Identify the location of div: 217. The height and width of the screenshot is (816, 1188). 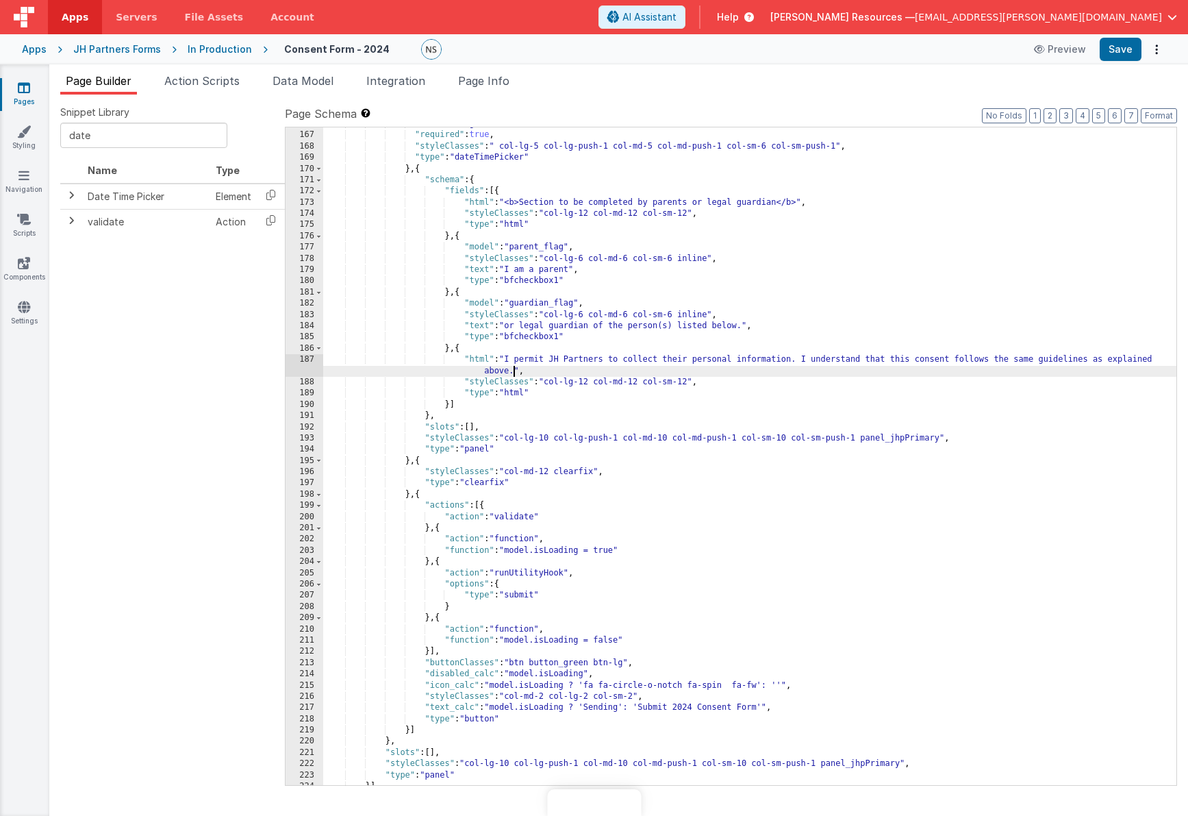
(304, 708).